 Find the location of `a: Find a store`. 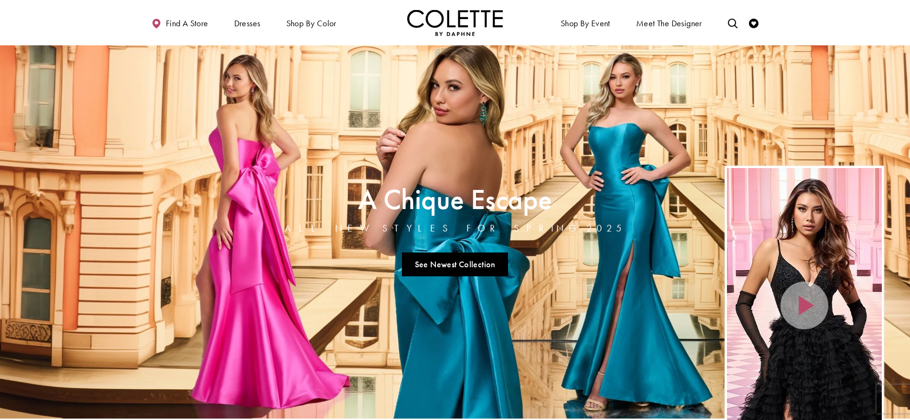

a: Find a store is located at coordinates (180, 22).